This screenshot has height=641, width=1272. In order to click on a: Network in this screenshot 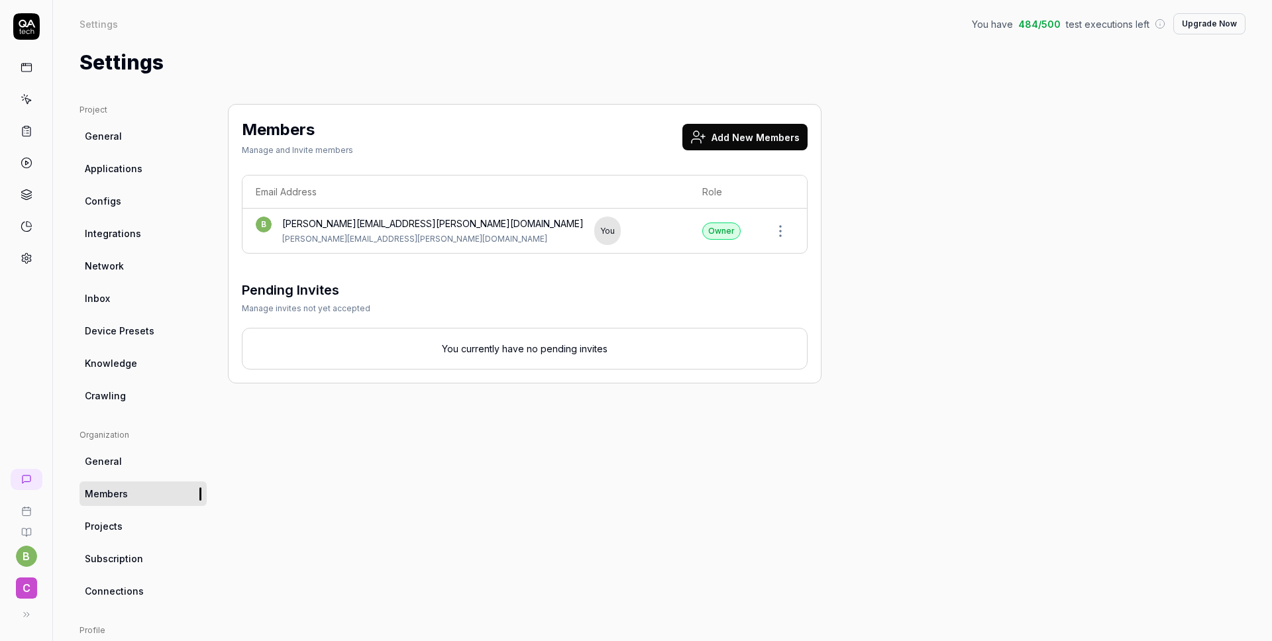, I will do `click(143, 266)`.